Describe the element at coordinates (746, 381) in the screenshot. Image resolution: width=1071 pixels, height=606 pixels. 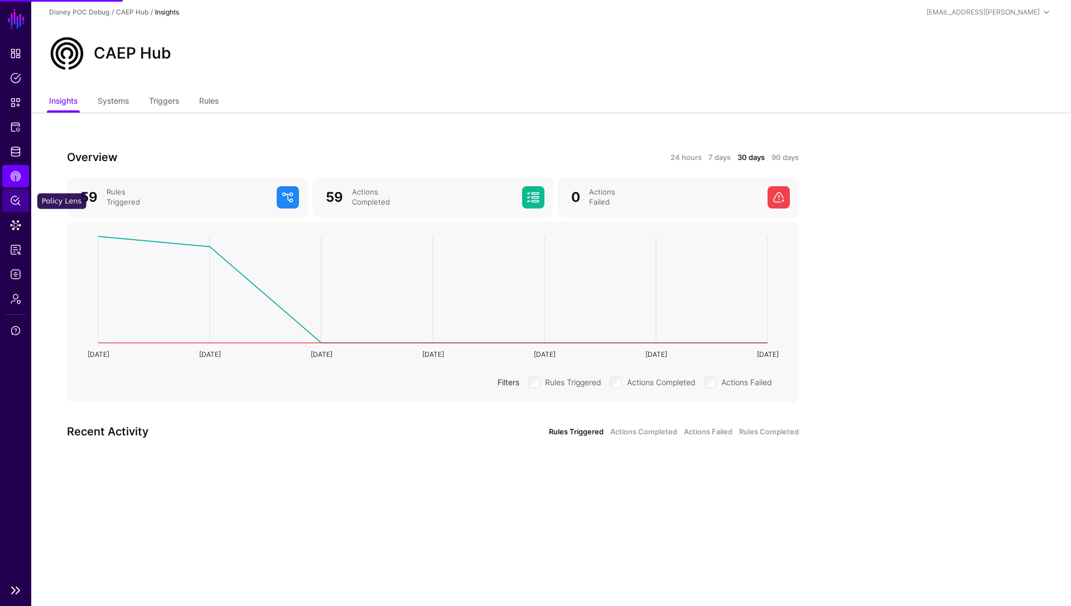
I see `label: Actions Failed` at that location.